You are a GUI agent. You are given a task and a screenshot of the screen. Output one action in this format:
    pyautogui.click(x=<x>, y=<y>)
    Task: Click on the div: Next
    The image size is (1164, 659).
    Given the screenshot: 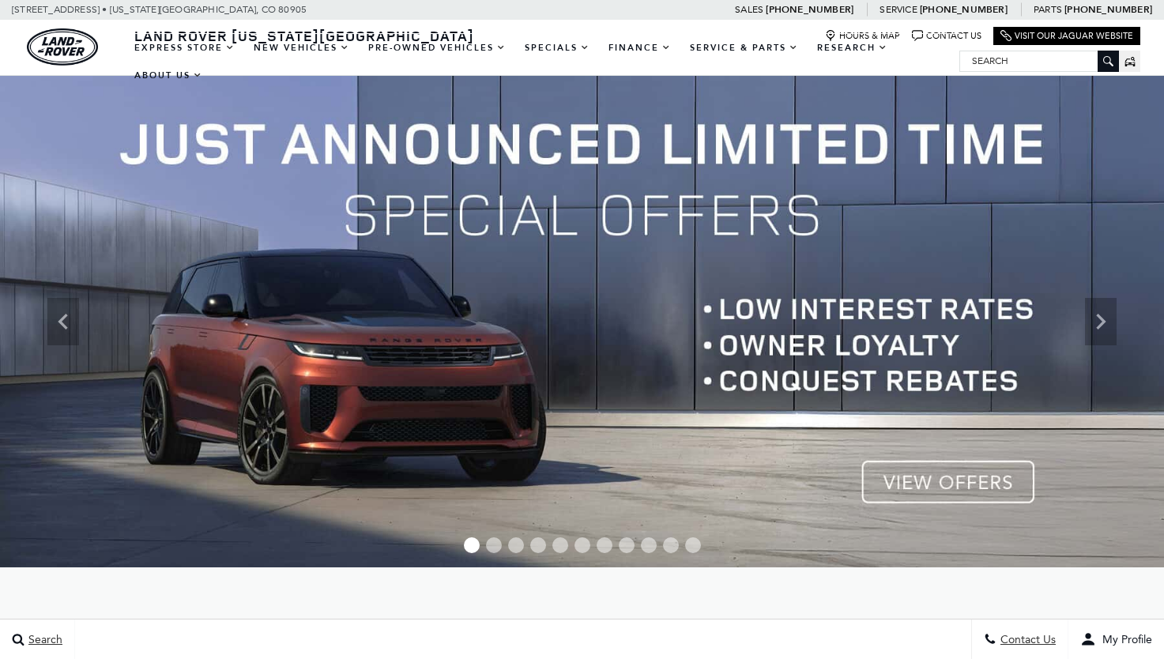 What is the action you would take?
    pyautogui.click(x=1101, y=322)
    